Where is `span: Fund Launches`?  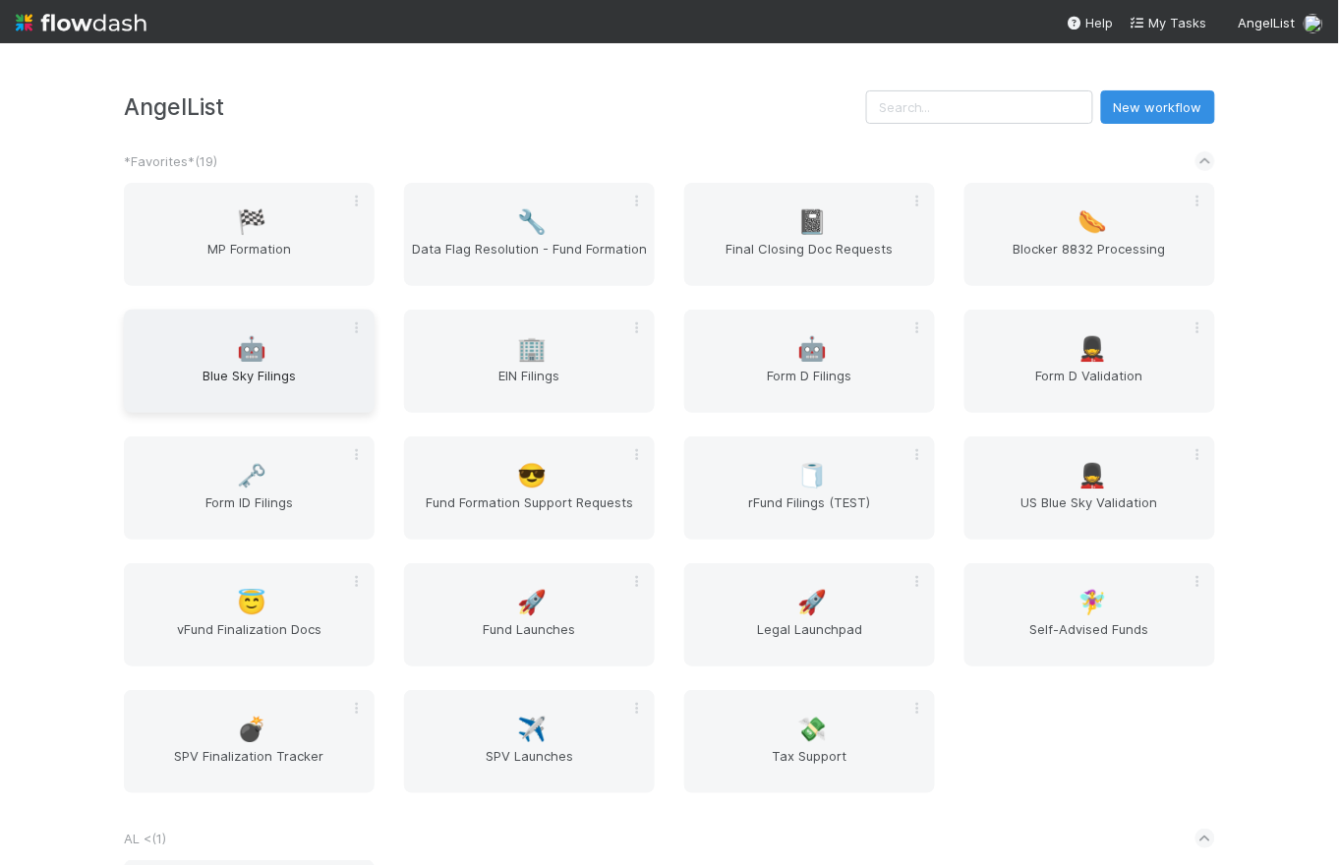
span: Fund Launches is located at coordinates (529, 639).